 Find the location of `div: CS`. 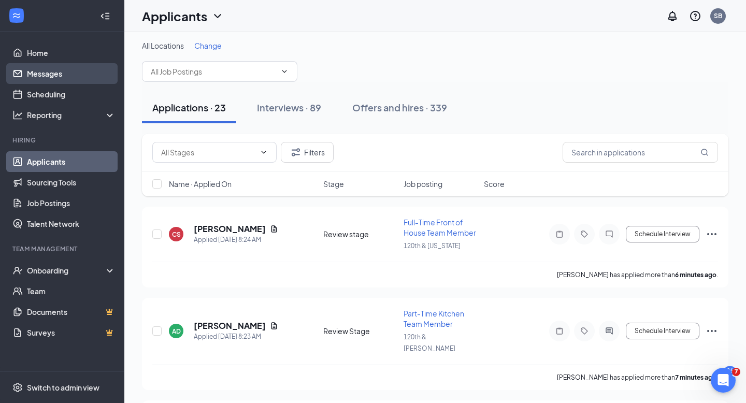

div: CS is located at coordinates (176, 234).